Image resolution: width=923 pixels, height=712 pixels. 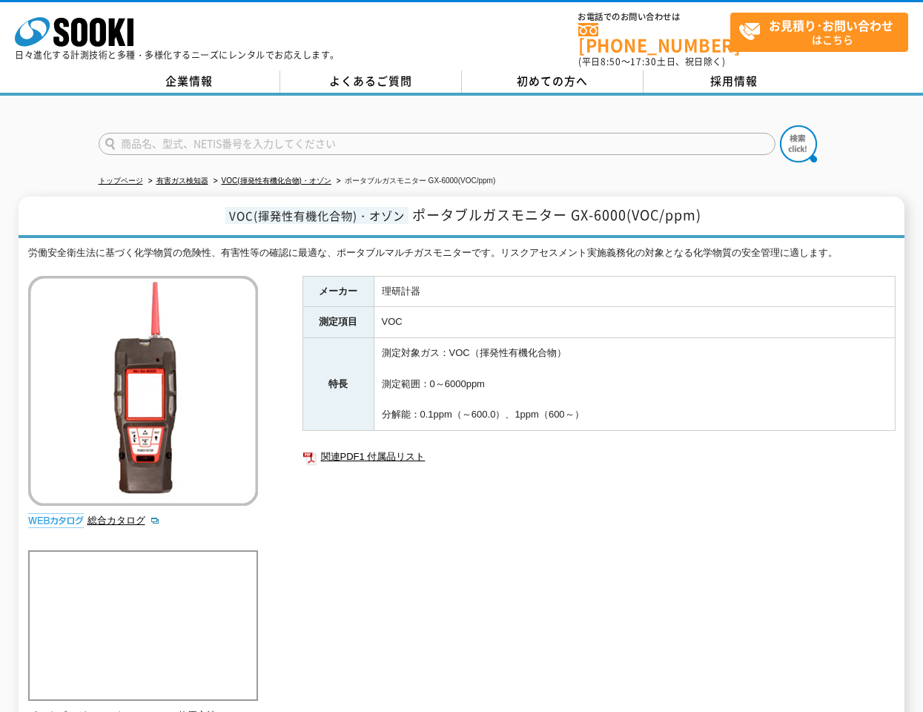 I want to click on th: 特長, so click(x=338, y=384).